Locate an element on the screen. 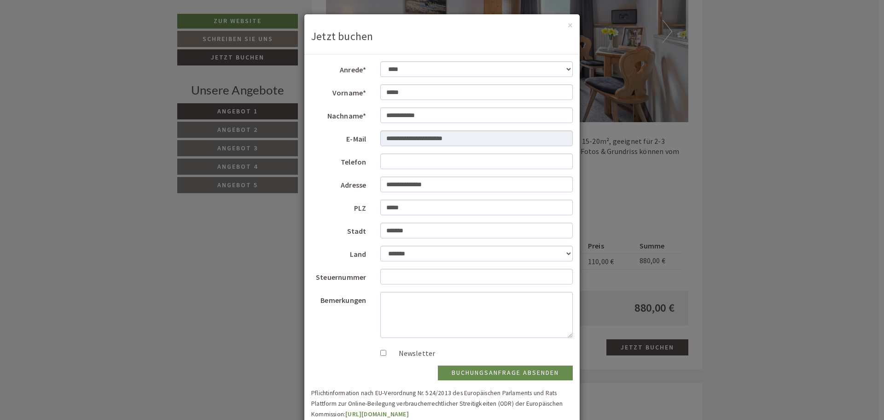 The image size is (884, 420). button: Buchungsanfrage absenden is located at coordinates (505, 373).